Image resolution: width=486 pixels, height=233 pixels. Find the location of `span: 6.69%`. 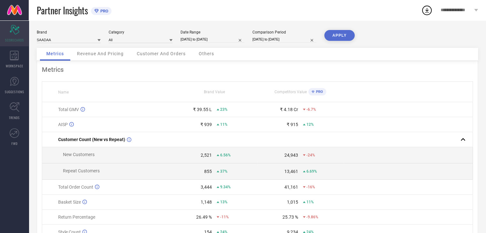

span: 6.69% is located at coordinates (311, 172).